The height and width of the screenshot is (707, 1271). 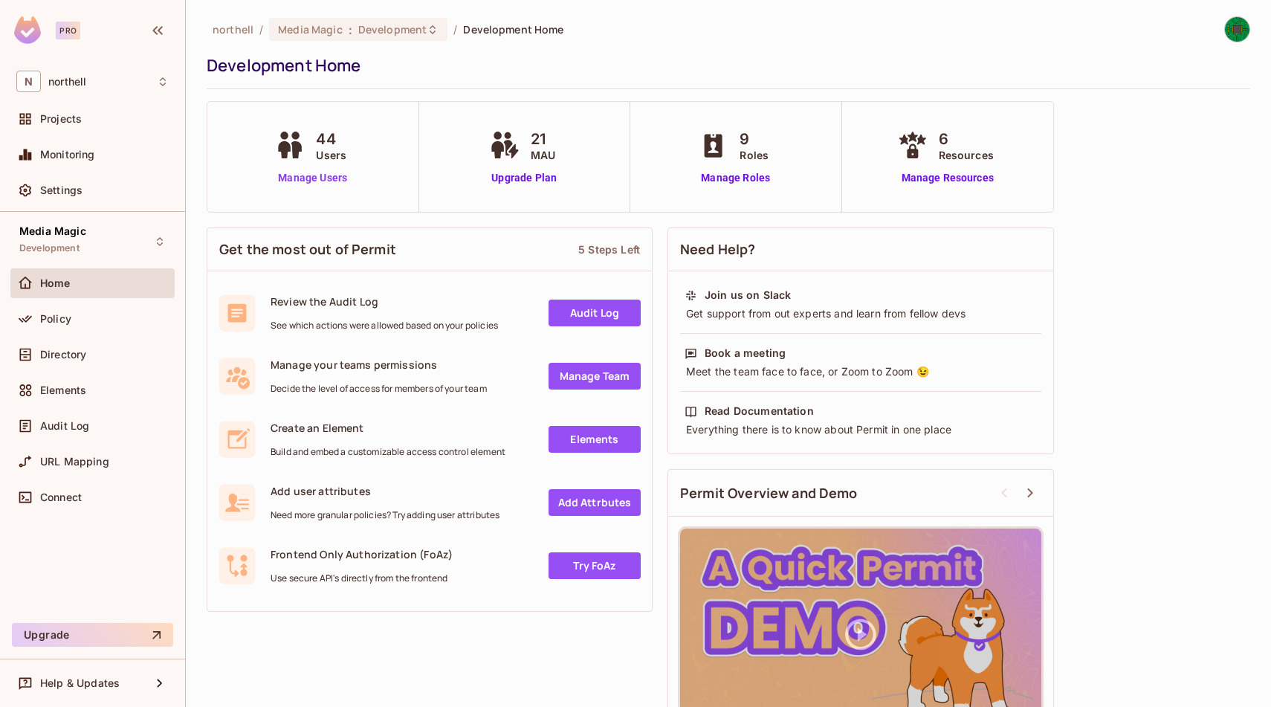 I want to click on div: Everything there is to know about Permit in one place, so click(x=861, y=430).